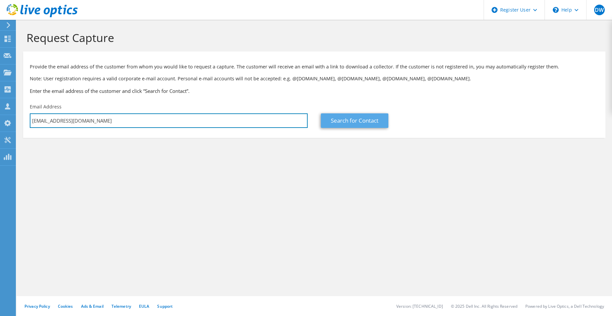  Describe the element at coordinates (314, 79) in the screenshot. I see `p: Note: User registration requires a valid corporate e-mail account. Personal e-mail accounts will ...` at that location.